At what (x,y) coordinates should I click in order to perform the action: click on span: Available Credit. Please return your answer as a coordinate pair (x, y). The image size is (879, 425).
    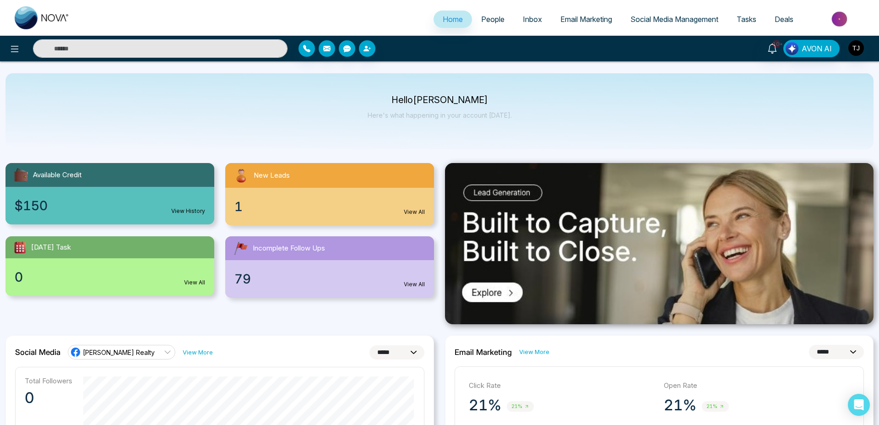
    Looking at the image, I should click on (57, 175).